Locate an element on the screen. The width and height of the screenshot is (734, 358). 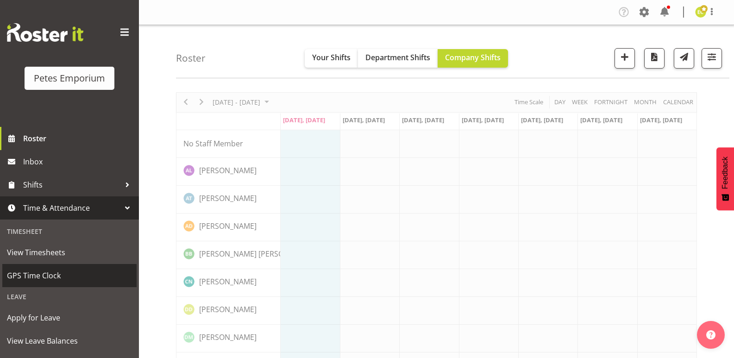
span: Department Shifts is located at coordinates (398, 57).